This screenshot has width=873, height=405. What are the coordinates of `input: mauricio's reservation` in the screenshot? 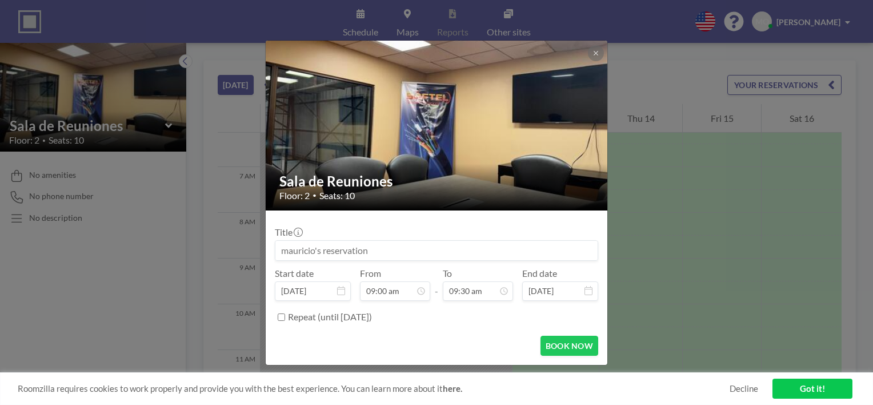 It's located at (437, 250).